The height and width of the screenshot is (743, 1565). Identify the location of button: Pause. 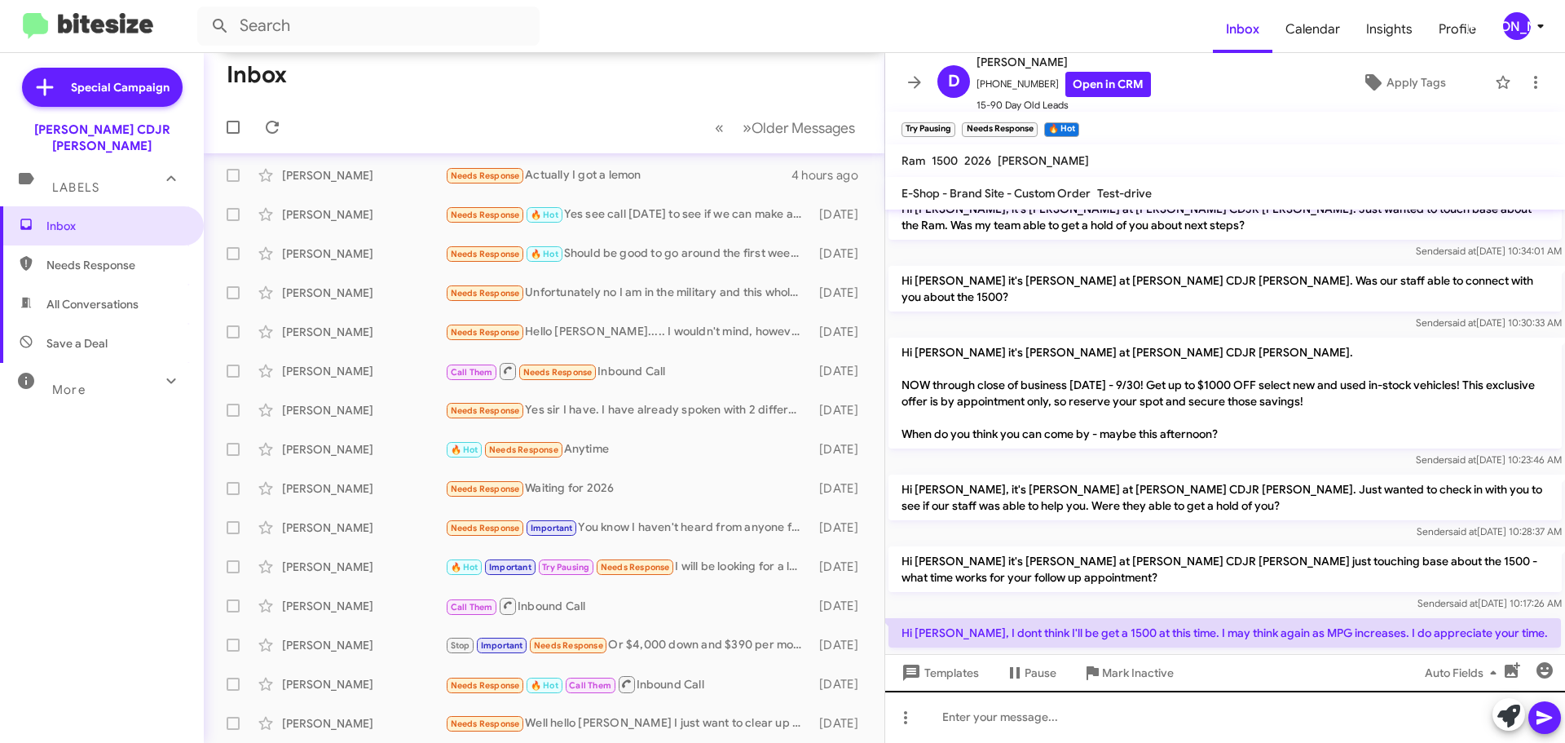
(1031, 673).